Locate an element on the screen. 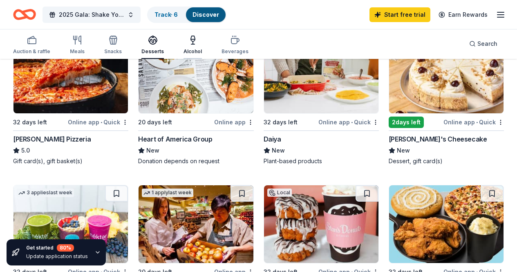 Image resolution: width=517 pixels, height=272 pixels. div: Gift card(s), gift basket(s) is located at coordinates (71, 161).